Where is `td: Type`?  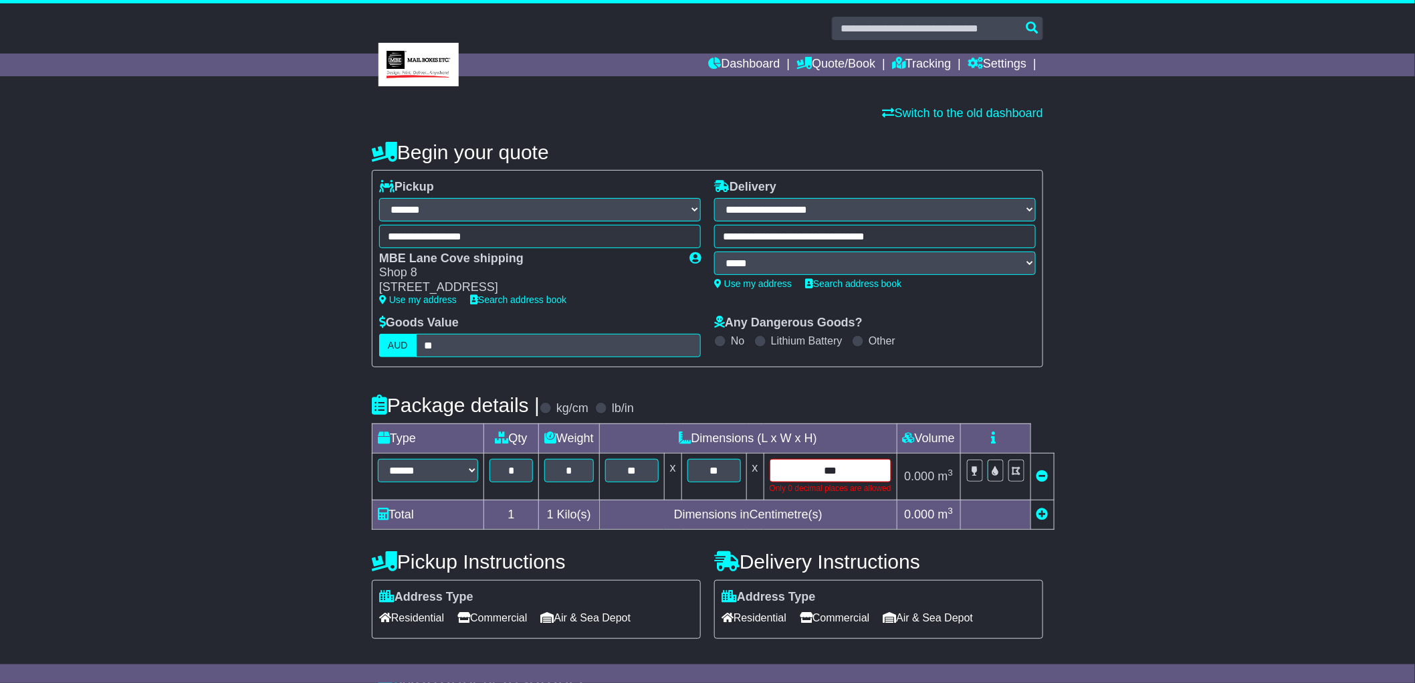
td: Type is located at coordinates (428, 438).